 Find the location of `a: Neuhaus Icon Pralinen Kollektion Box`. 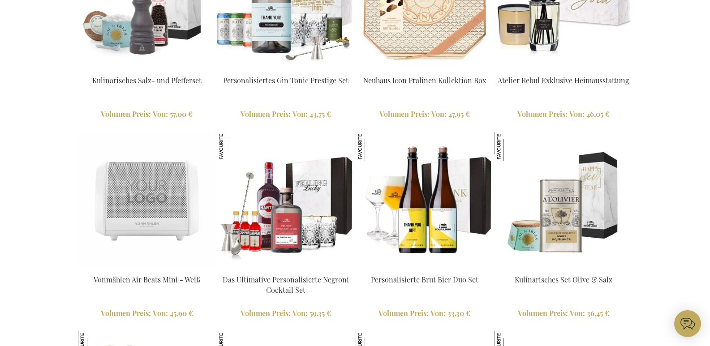

a: Neuhaus Icon Pralinen Kollektion Box is located at coordinates (425, 80).